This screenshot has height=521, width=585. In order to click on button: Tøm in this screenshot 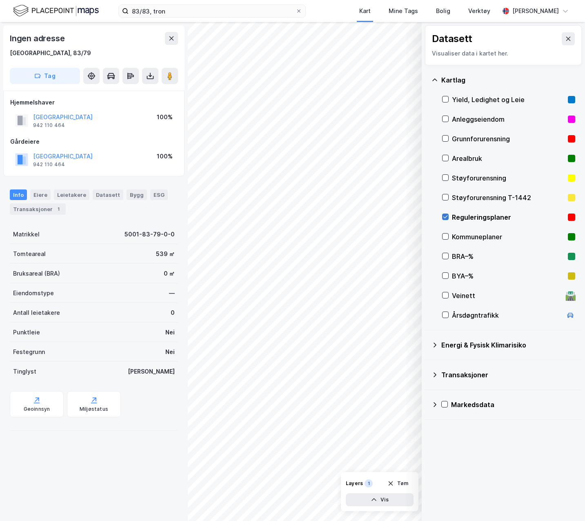, I will do `click(397, 483)`.